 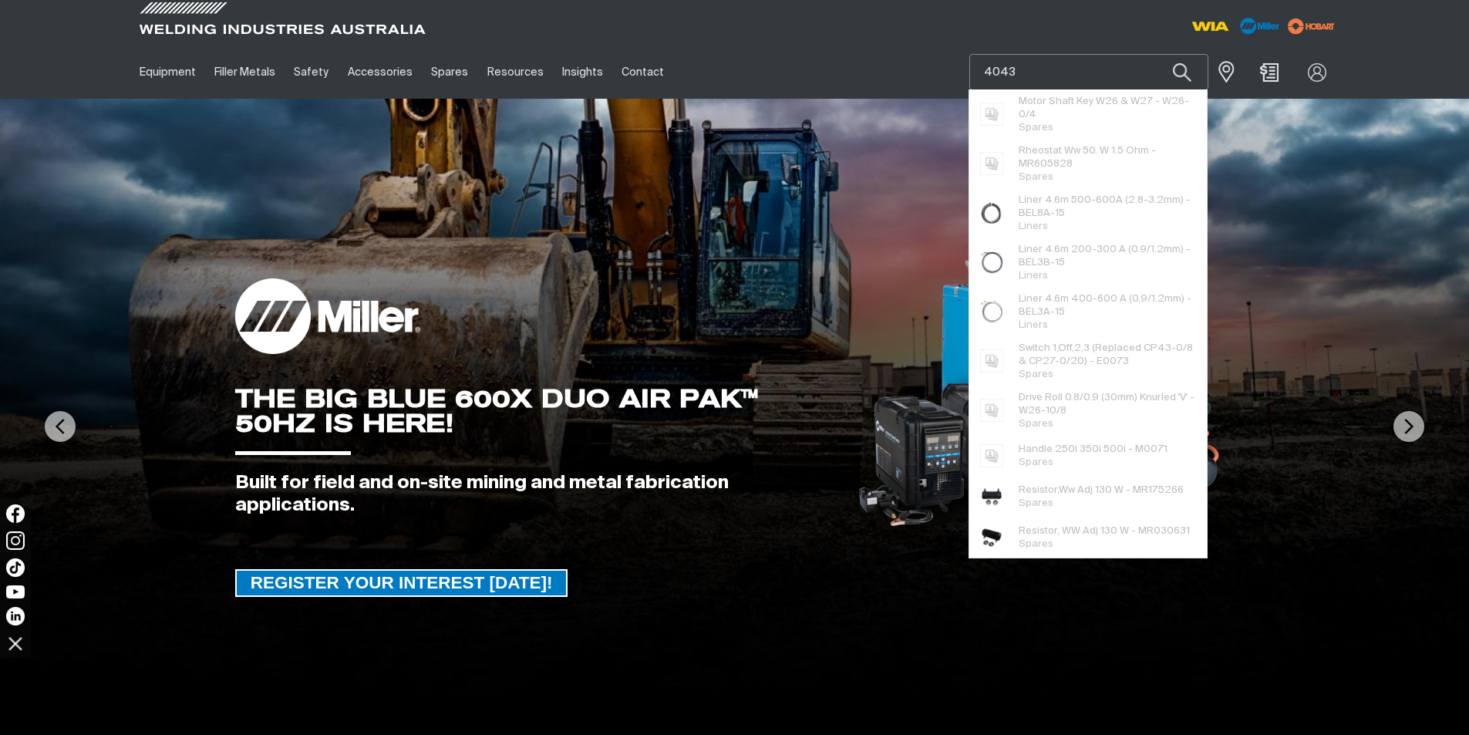 What do you see at coordinates (167, 72) in the screenshot?
I see `a: Equipment` at bounding box center [167, 72].